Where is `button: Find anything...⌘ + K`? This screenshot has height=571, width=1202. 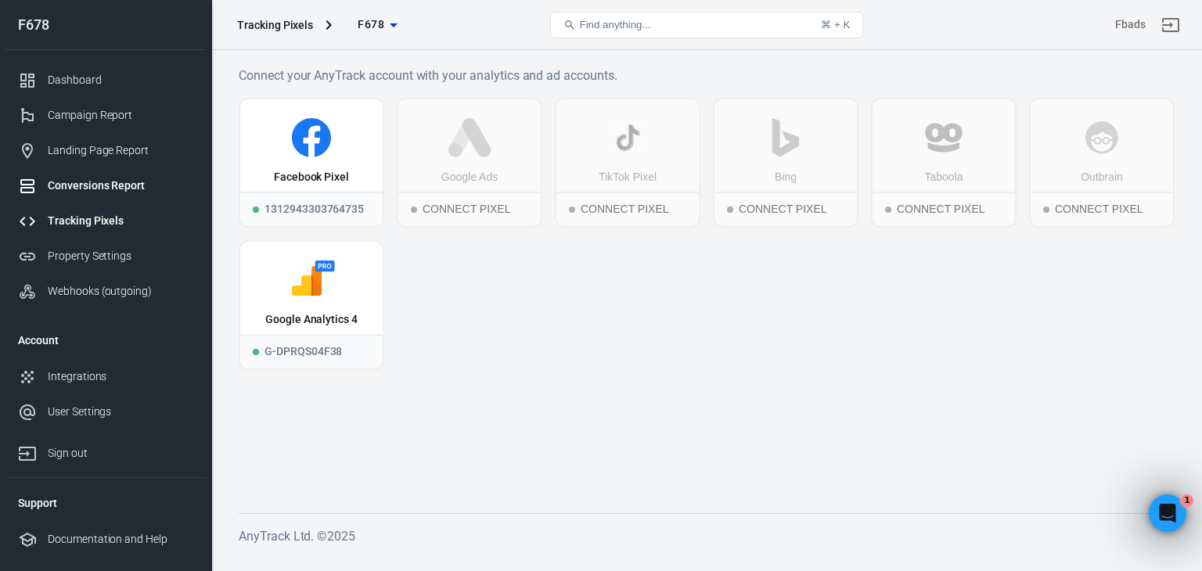 button: Find anything...⌘ + K is located at coordinates (706, 25).